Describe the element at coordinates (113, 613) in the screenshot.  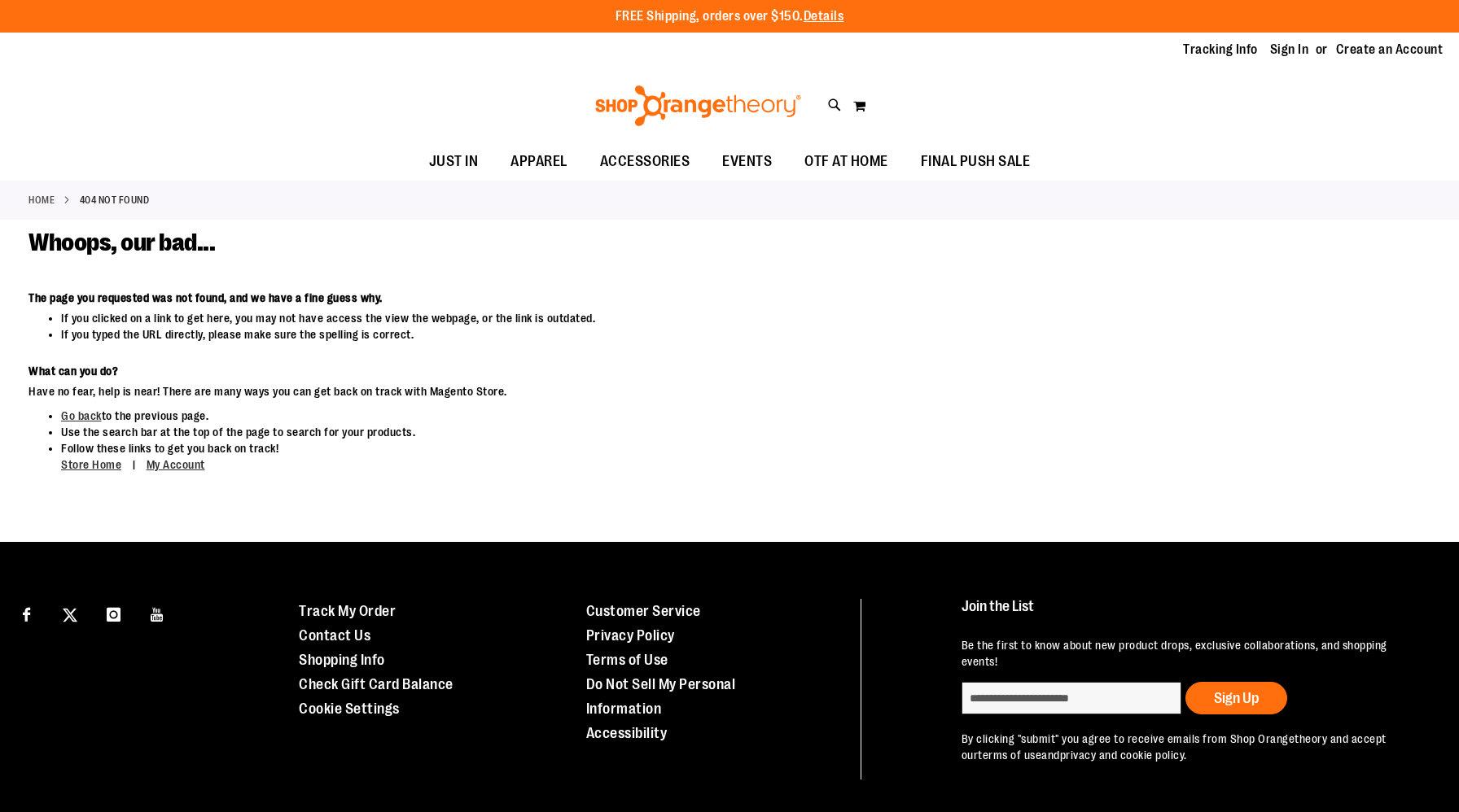
I see `a: Visit our Instagram page` at that location.